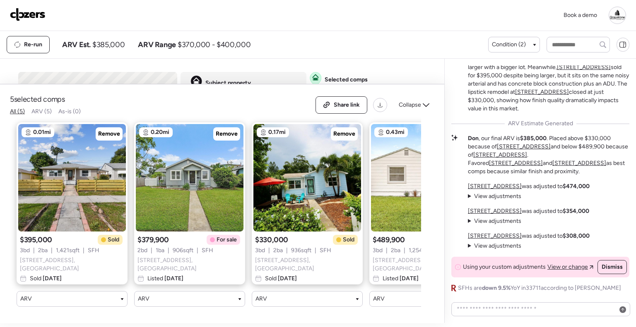 The width and height of the screenshot is (636, 327). Describe the element at coordinates (271, 240) in the screenshot. I see `span: $330,000` at that location.